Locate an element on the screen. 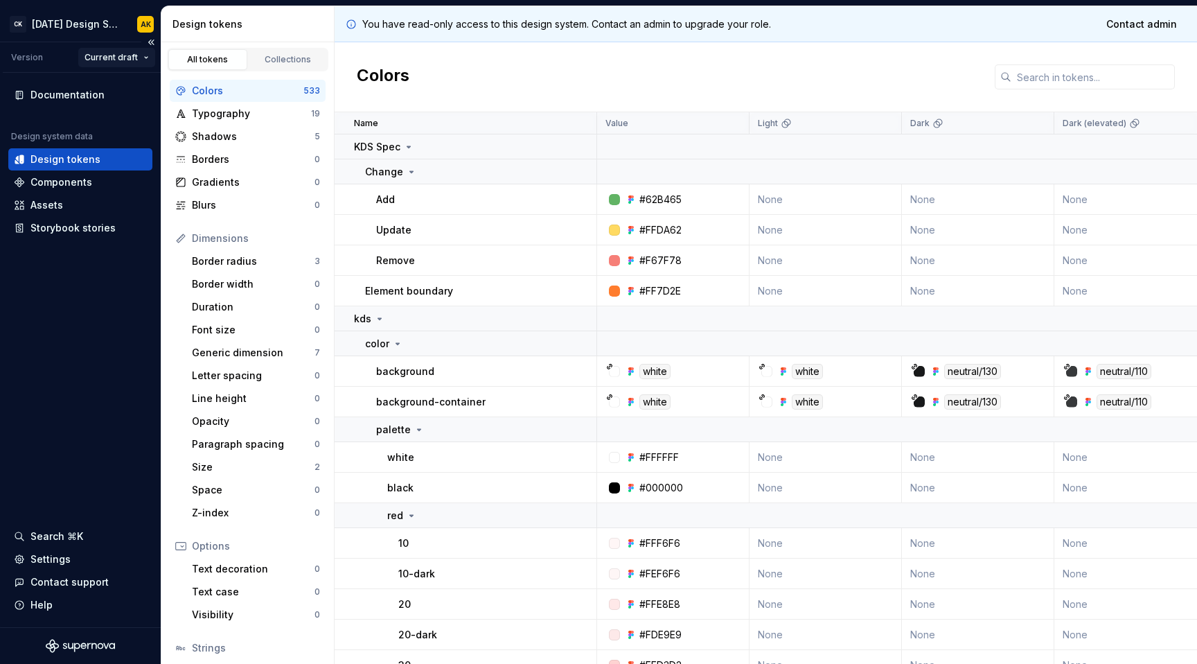 This screenshot has width=1197, height=664. div: Colors is located at coordinates (247, 91).